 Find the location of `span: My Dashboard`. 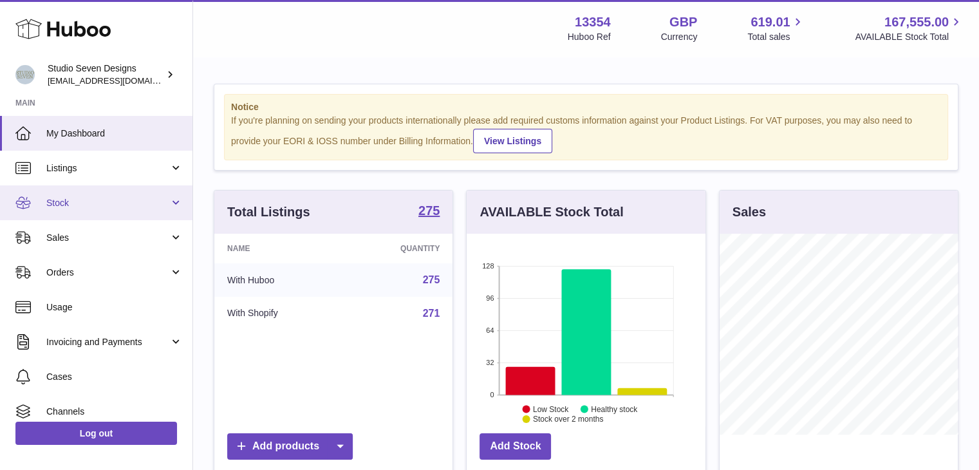

span: My Dashboard is located at coordinates (115, 133).